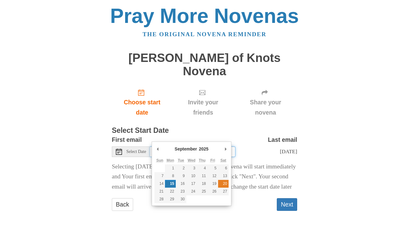  What do you see at coordinates (142, 102) in the screenshot?
I see `a: Choose start date` at bounding box center [142, 102].